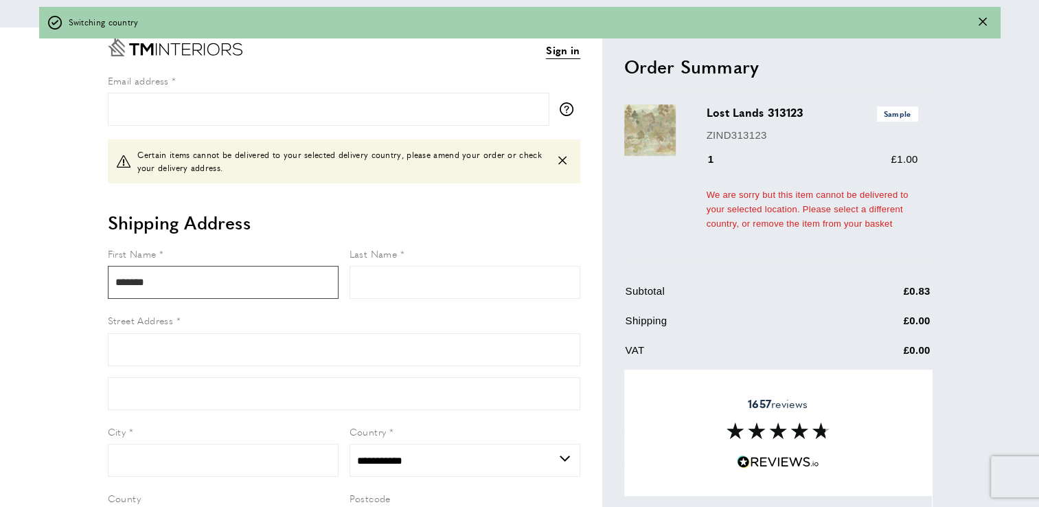 The image size is (1039, 507). I want to click on td: £0.83, so click(883, 296).